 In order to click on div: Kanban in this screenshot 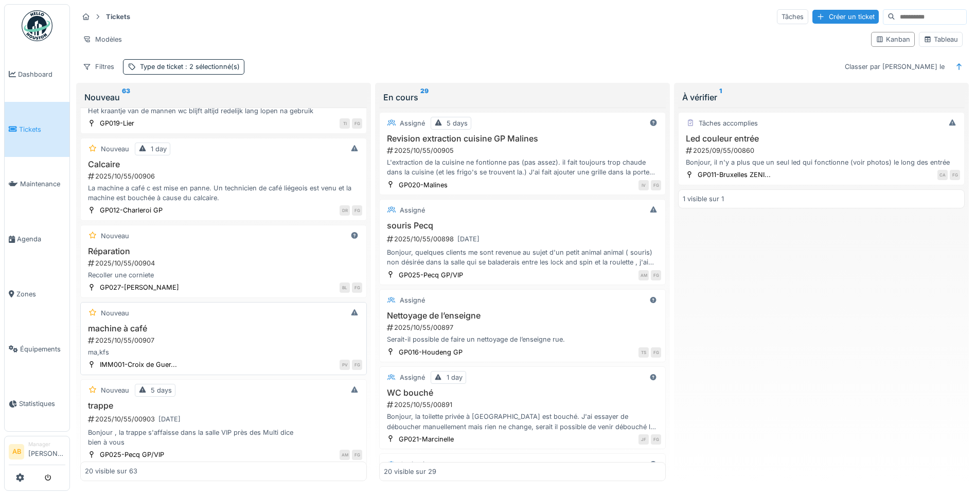, I will do `click(892, 39)`.